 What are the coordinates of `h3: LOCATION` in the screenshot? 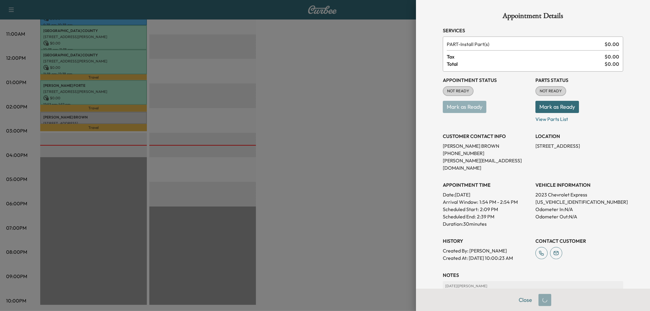 It's located at (579, 136).